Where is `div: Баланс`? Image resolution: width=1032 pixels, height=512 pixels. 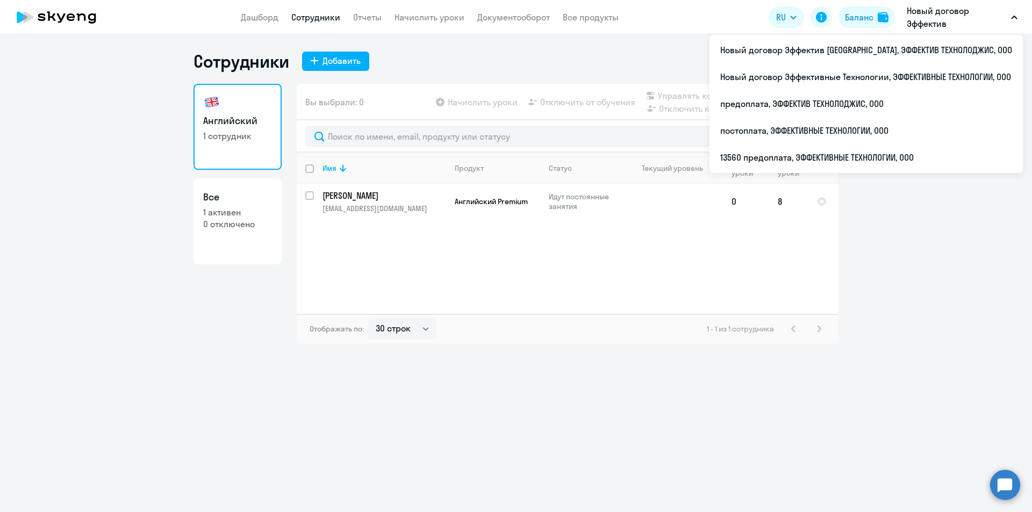
div: Баланс is located at coordinates (859, 17).